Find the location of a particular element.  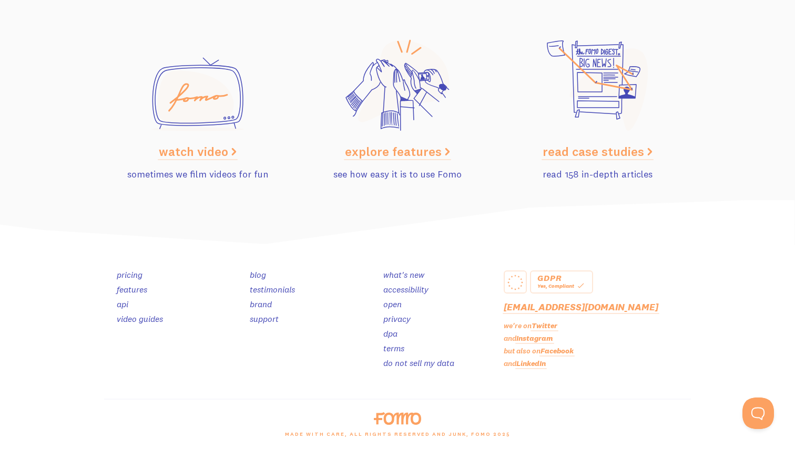

a: blog is located at coordinates (257, 275).